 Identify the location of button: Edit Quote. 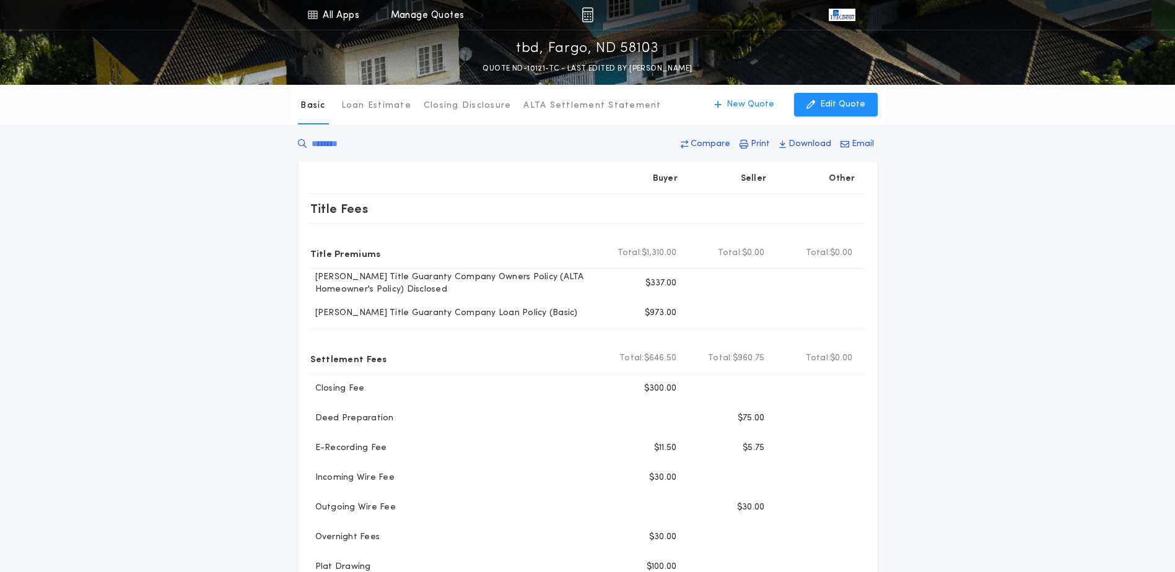
(835, 105).